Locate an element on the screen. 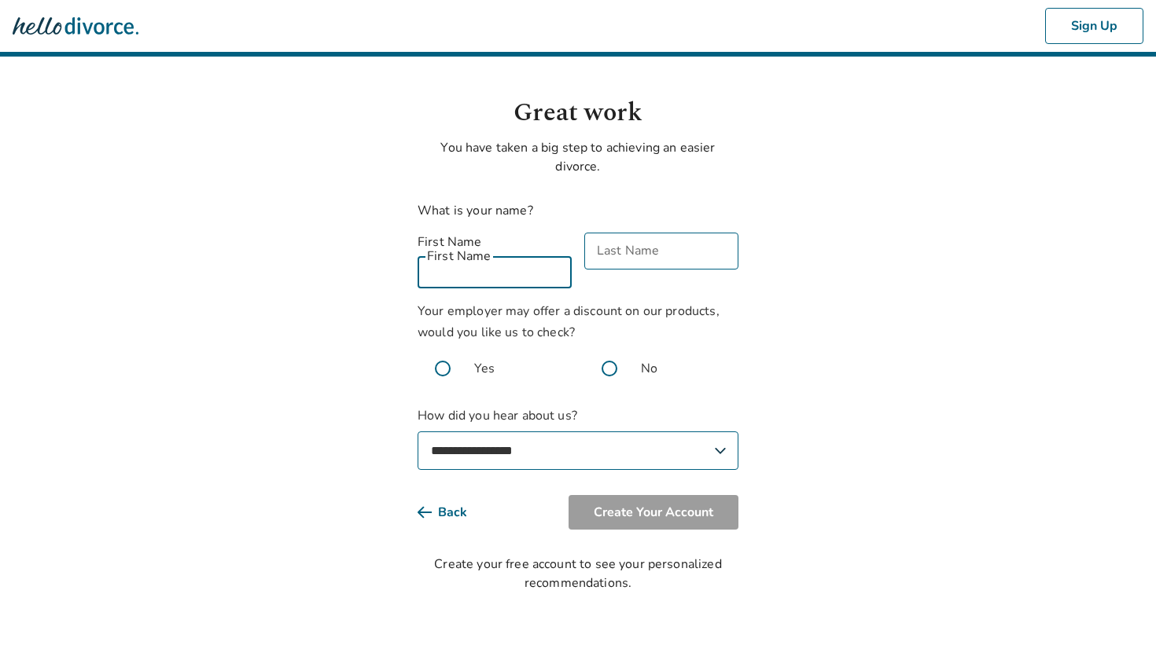 The width and height of the screenshot is (1156, 660). div: Create your free account to see your personalized recommendations. is located at coordinates (578, 574).